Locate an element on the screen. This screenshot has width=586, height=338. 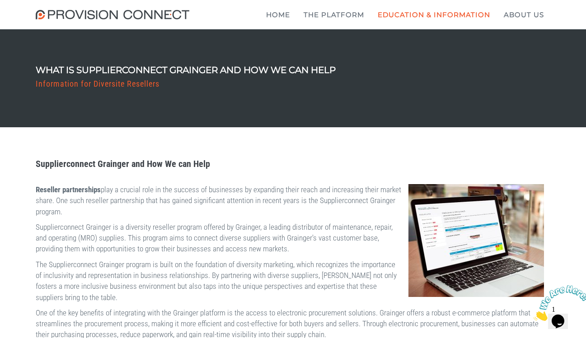
h3: Information for Diversite Resellers is located at coordinates (186, 84).